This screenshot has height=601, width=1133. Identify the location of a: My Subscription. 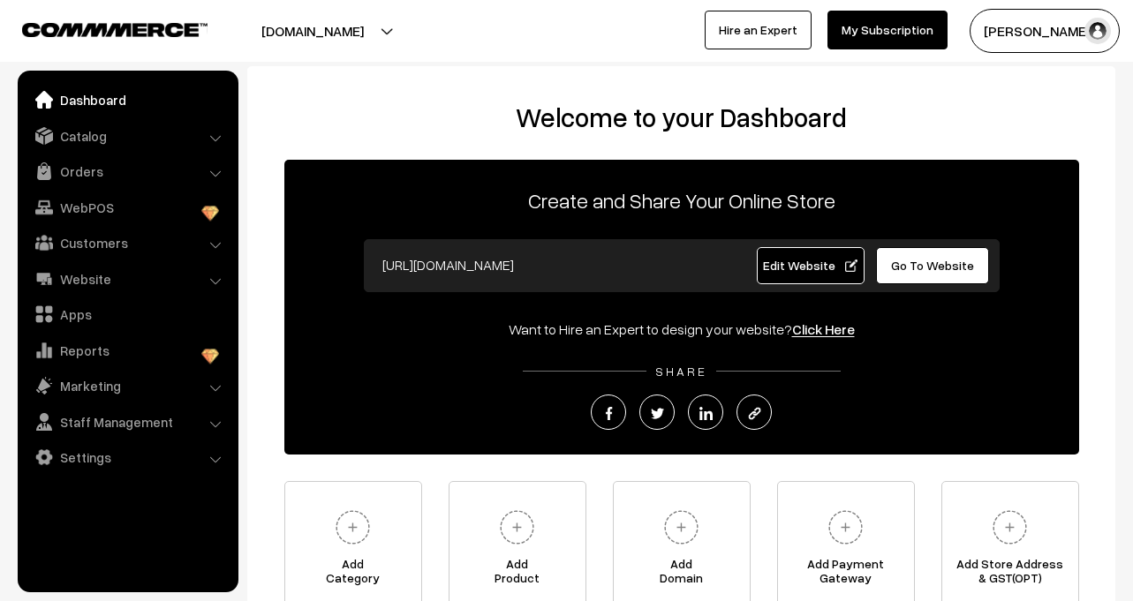
(888, 30).